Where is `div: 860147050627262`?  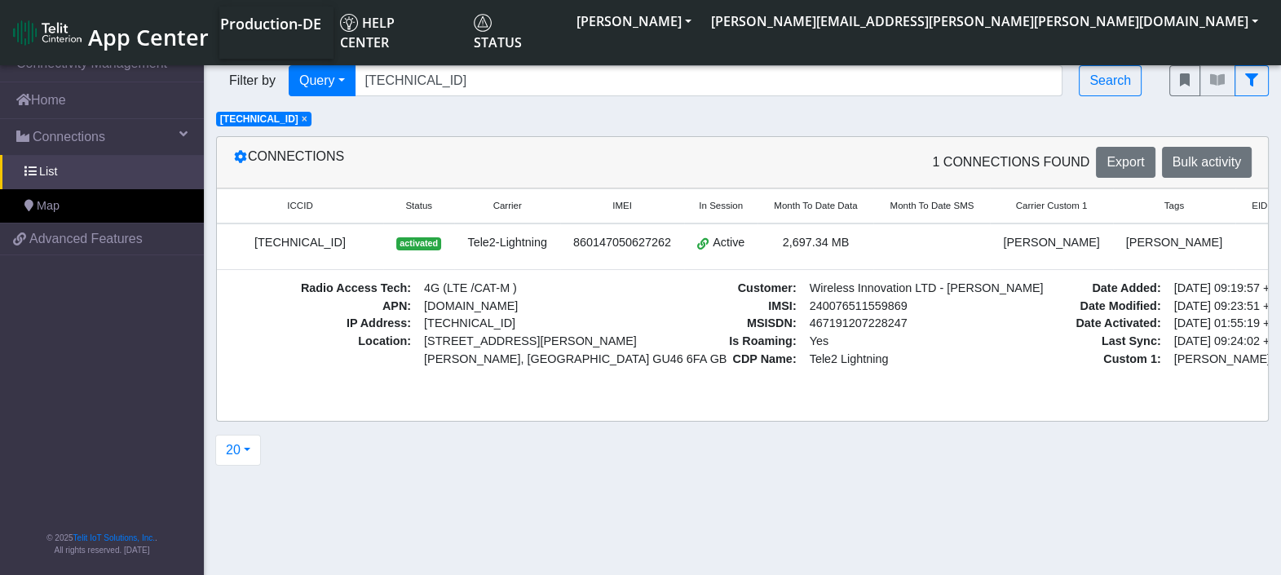 div: 860147050627262 is located at coordinates (622, 243).